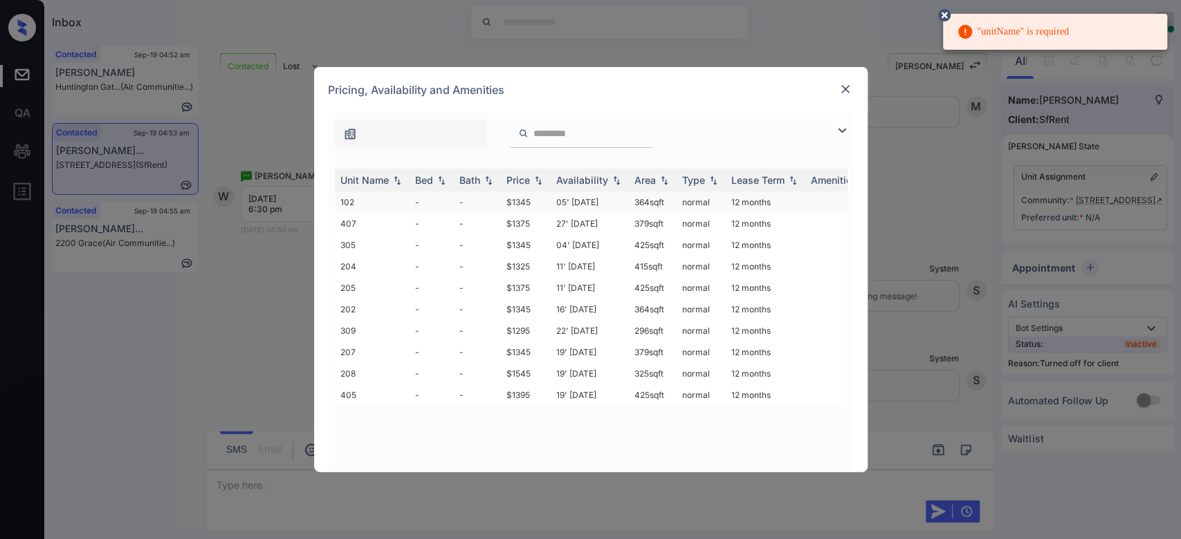  Describe the element at coordinates (526, 266) in the screenshot. I see `td: $1325` at that location.